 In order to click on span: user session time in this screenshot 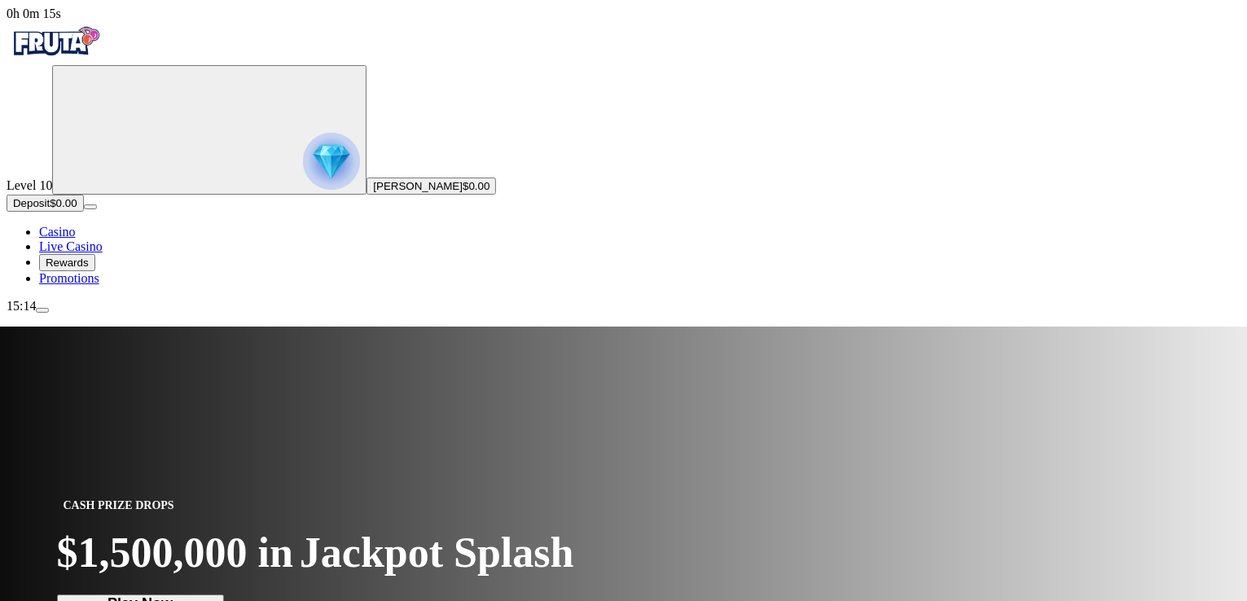, I will do `click(33, 13)`.